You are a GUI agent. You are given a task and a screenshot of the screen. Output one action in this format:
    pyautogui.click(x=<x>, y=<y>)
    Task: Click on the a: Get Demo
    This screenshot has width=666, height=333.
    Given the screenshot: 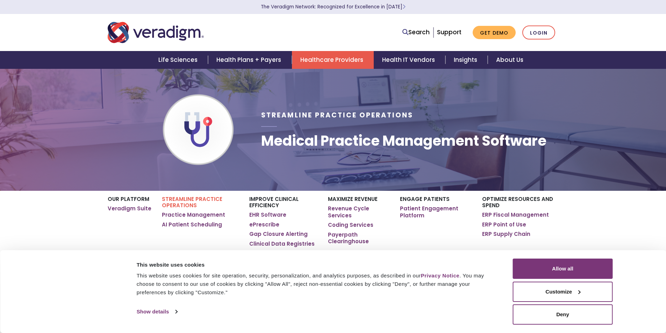 What is the action you would take?
    pyautogui.click(x=494, y=33)
    